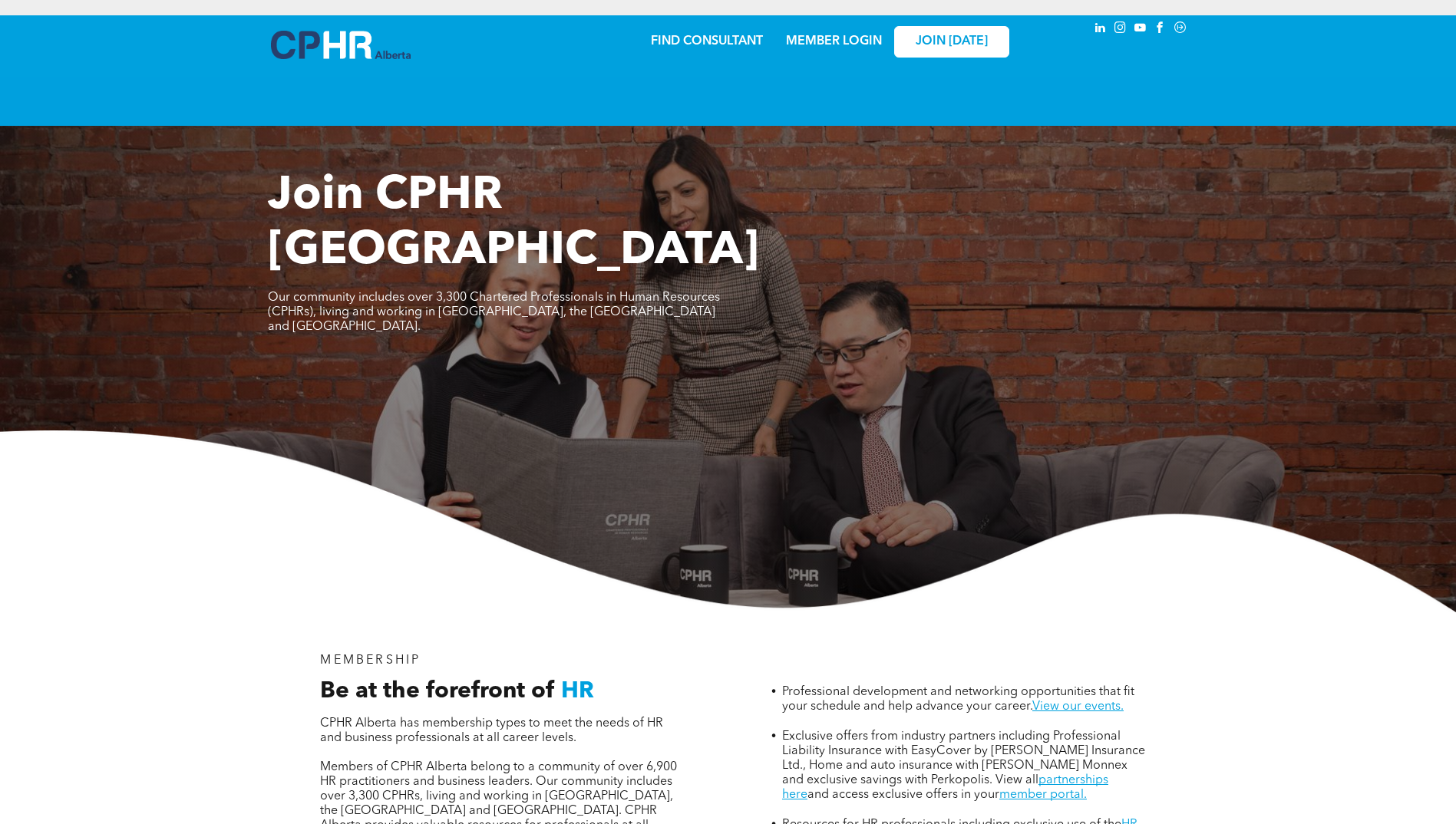  Describe the element at coordinates (958, 699) in the screenshot. I see `span: Professional development and networking opportunities that fit your schedule and help advance you...` at that location.